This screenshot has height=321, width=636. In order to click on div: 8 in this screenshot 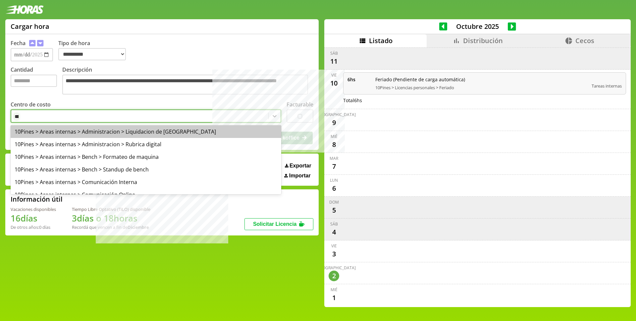, I will do `click(334, 145)`.